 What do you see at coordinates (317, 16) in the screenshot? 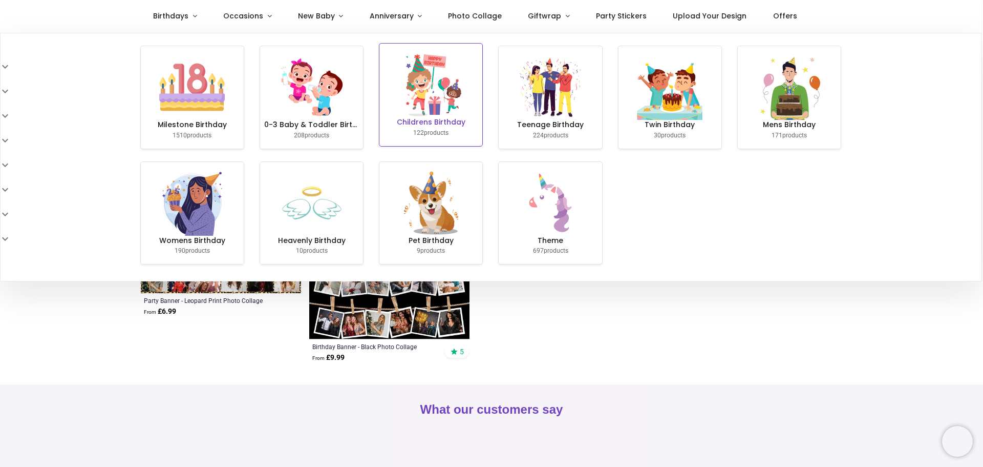
I see `span: New Baby` at bounding box center [317, 16].